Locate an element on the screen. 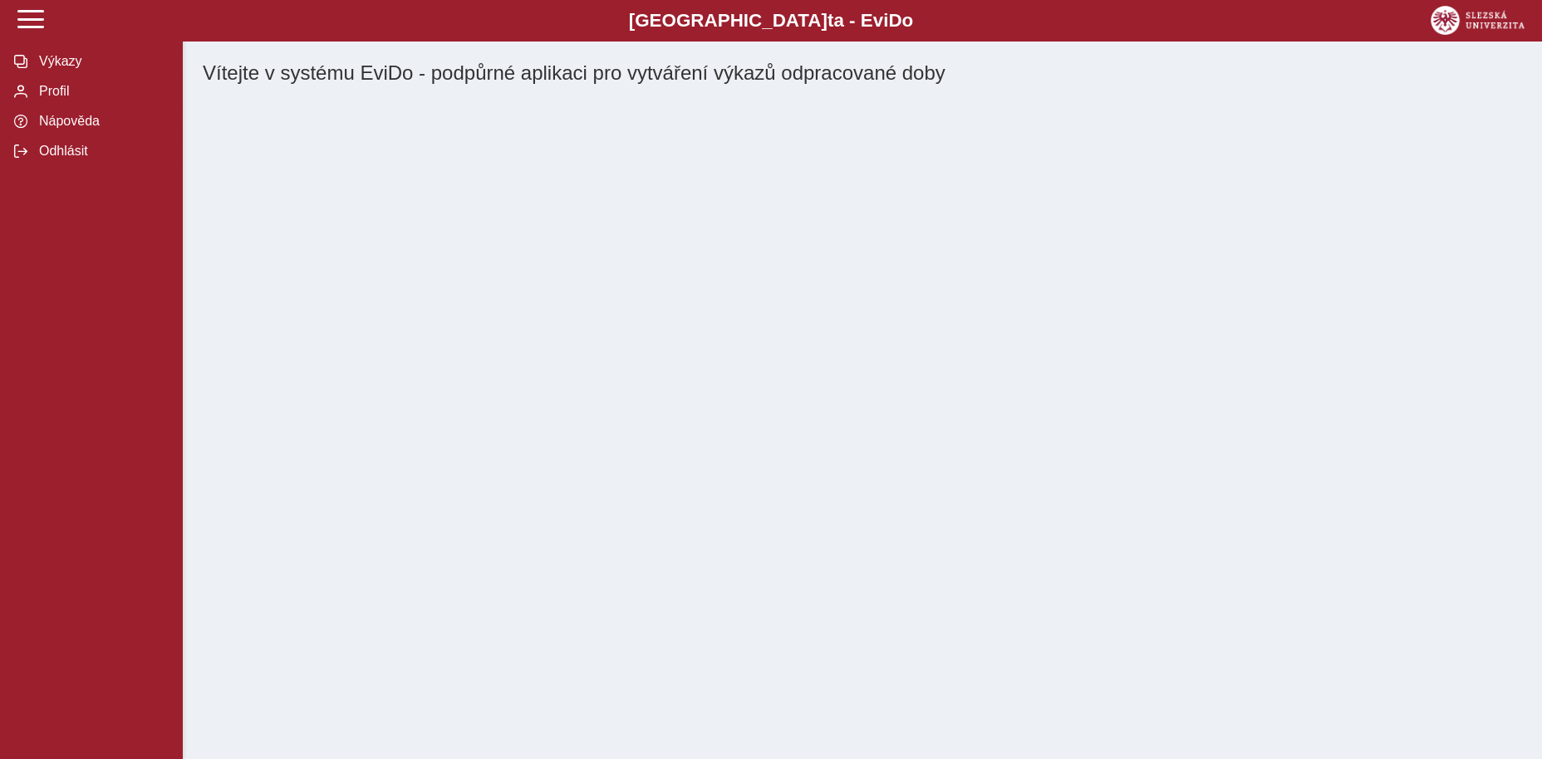  span: o is located at coordinates (908, 20).